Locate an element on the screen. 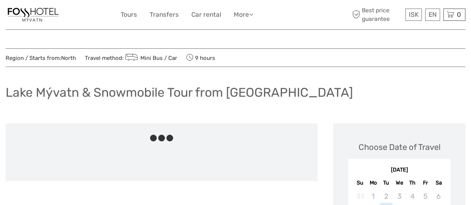 The width and height of the screenshot is (471, 205). span: Travel method: is located at coordinates (131, 58).